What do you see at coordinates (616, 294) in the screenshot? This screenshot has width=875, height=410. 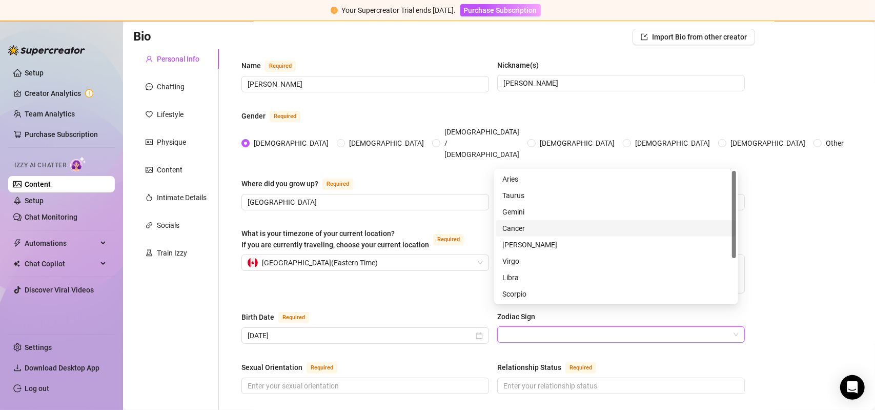 I see `div: Scorpio` at bounding box center [616, 294].